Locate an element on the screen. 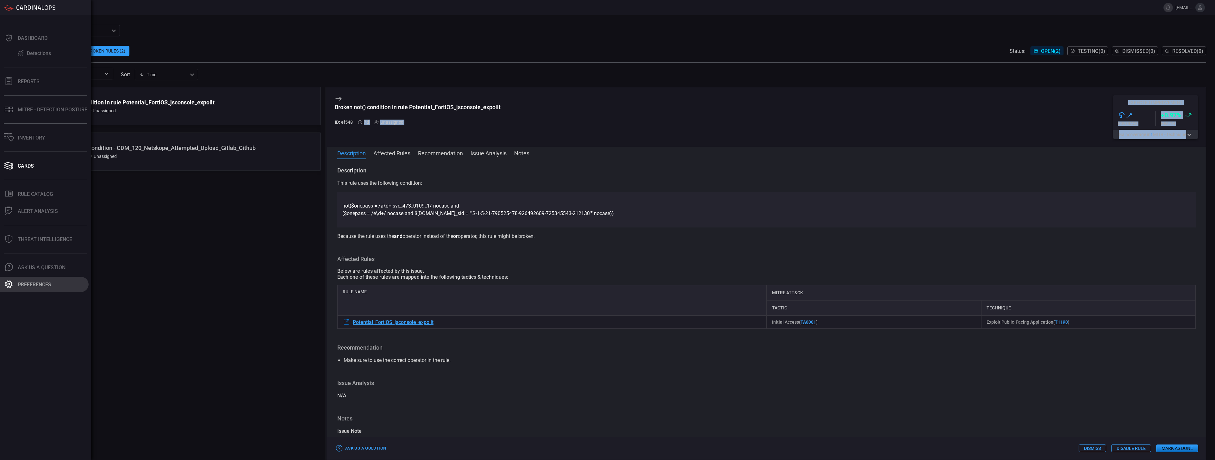  span: Status: is located at coordinates (1018, 51).